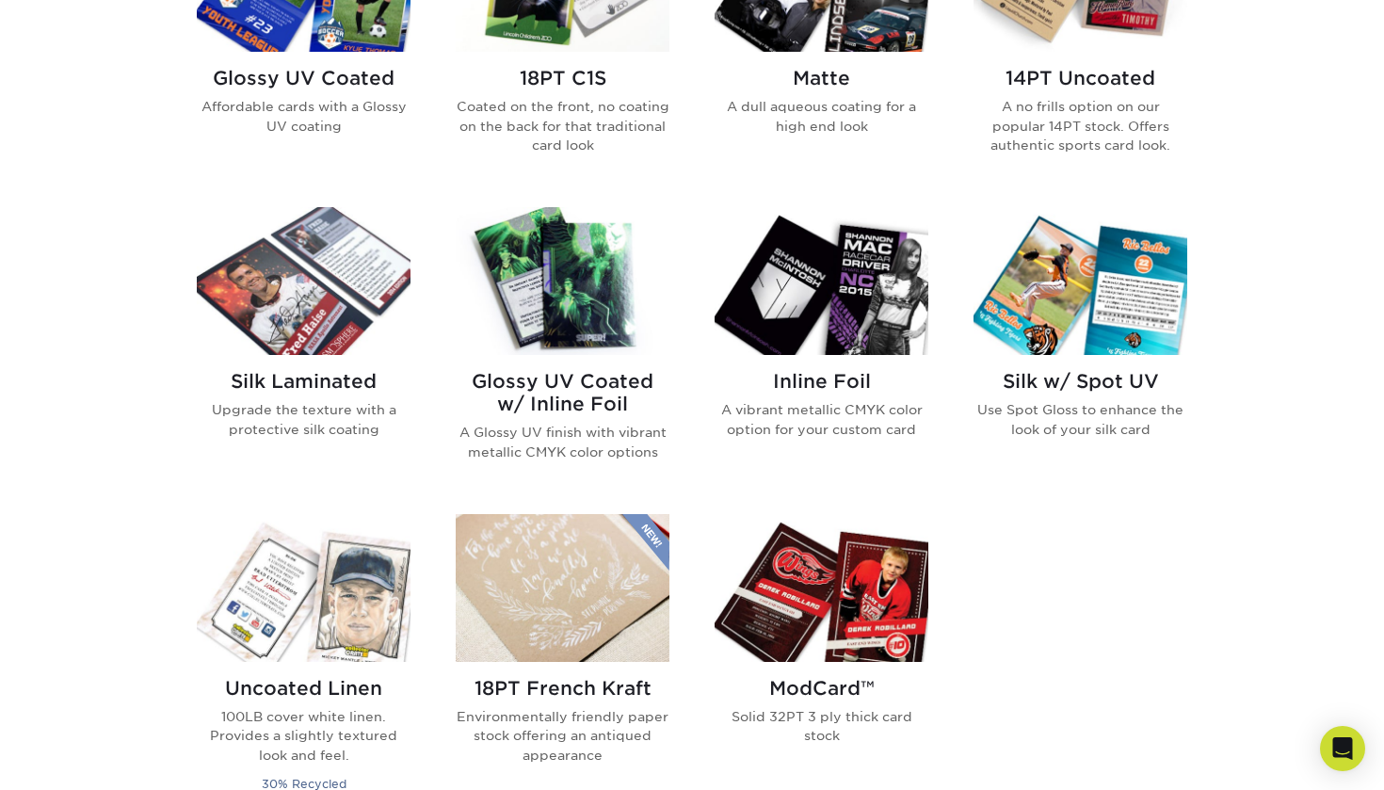 This screenshot has width=1384, height=790. I want to click on img: Uncoated Linen Trading Cards, so click(303, 588).